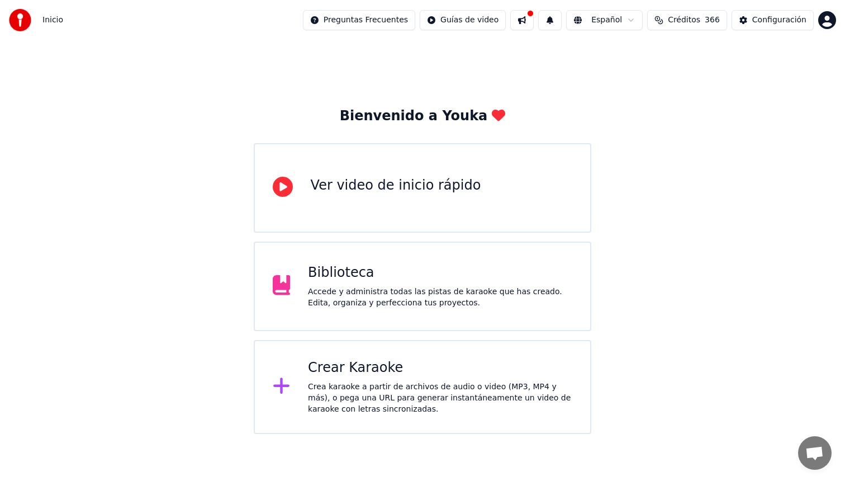 The width and height of the screenshot is (845, 481). I want to click on div: Biblioteca, so click(440, 273).